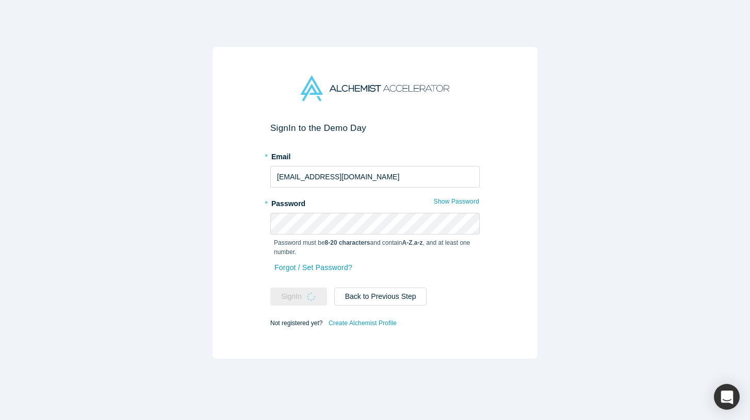 This screenshot has width=750, height=420. Describe the element at coordinates (381, 297) in the screenshot. I see `button: Back to Previous Step` at that location.